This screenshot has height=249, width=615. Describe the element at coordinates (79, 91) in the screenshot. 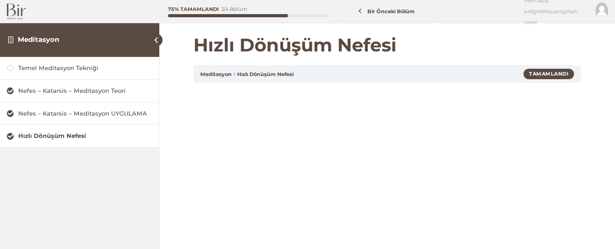

I see `a: Nefes – Katarsis – Meditasyon Teori` at that location.